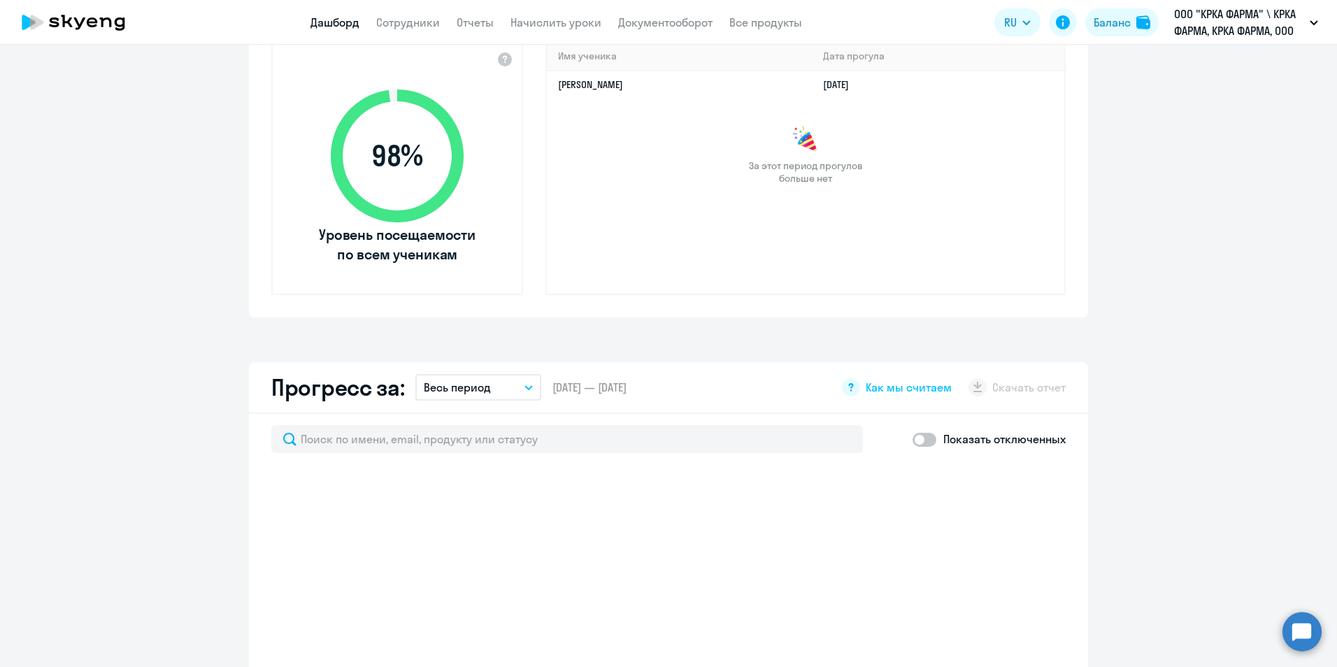 The image size is (1337, 667). What do you see at coordinates (478, 388) in the screenshot?
I see `button: Весь период` at bounding box center [478, 388].